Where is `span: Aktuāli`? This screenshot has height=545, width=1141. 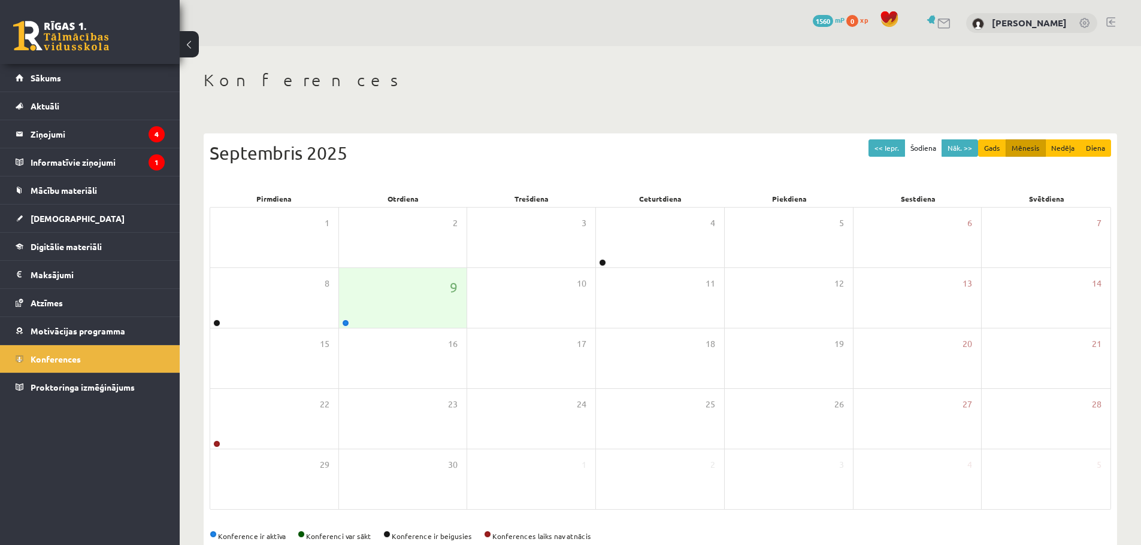 span: Aktuāli is located at coordinates (45, 106).